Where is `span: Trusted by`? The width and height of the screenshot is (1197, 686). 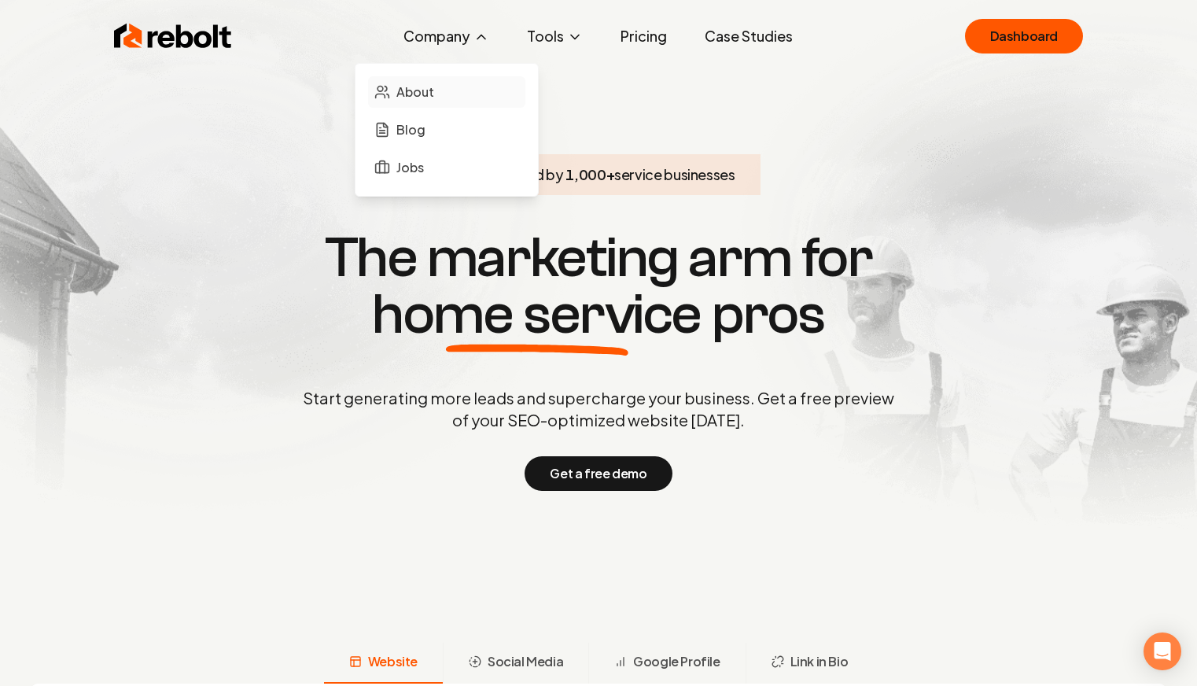
span: Trusted by is located at coordinates (528, 174).